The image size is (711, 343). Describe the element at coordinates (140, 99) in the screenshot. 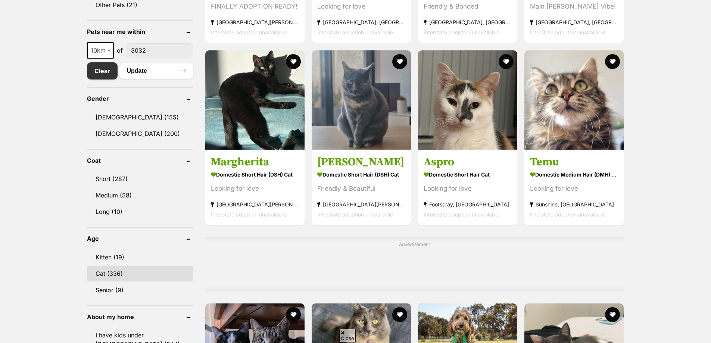

I see `header: Gender` at that location.